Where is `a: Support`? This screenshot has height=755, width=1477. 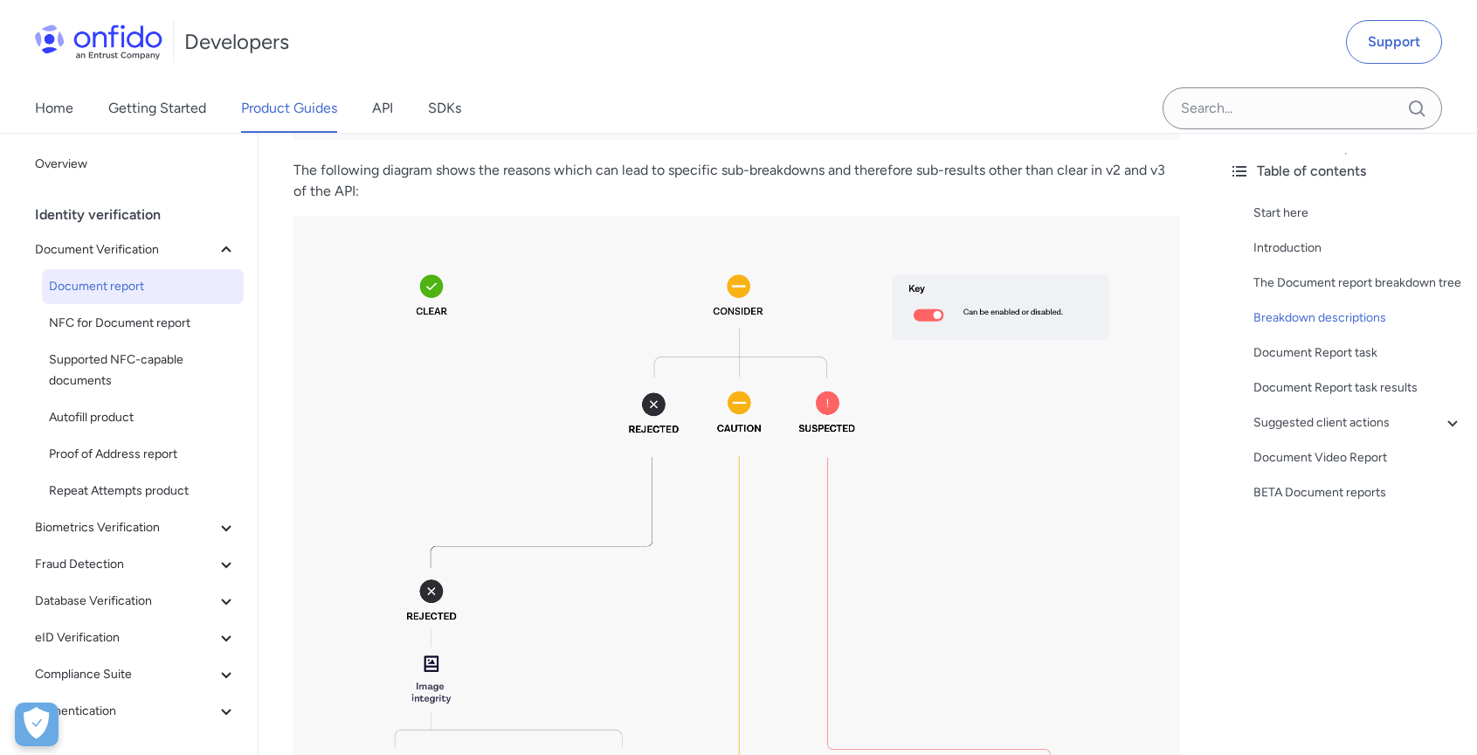
a: Support is located at coordinates (1394, 42).